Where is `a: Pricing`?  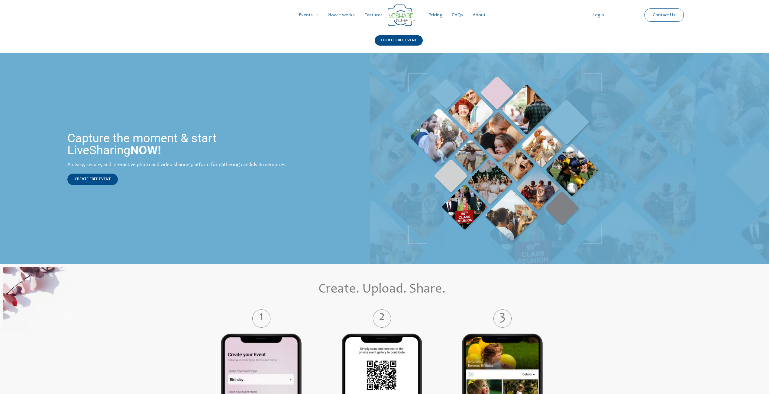
a: Pricing is located at coordinates (435, 15).